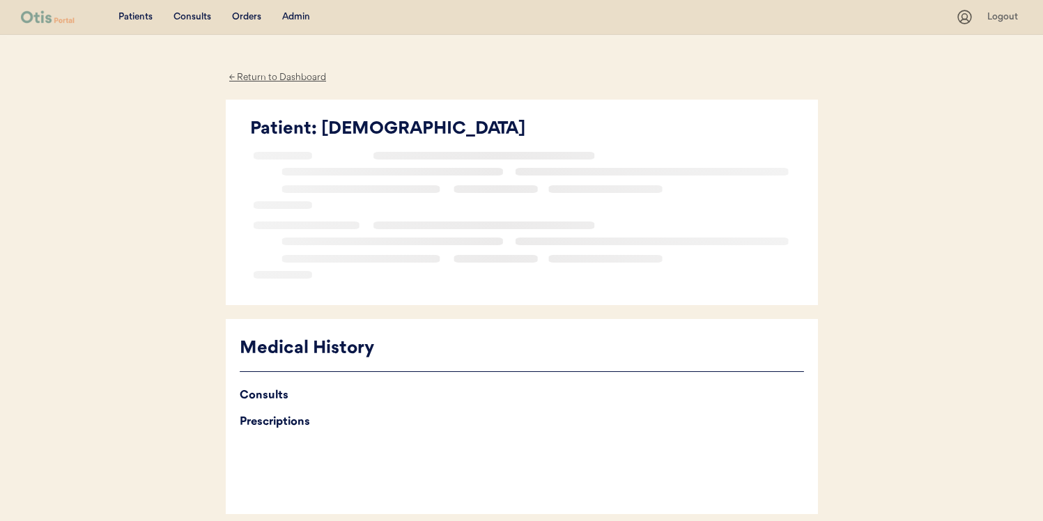 The width and height of the screenshot is (1043, 521). I want to click on div: Patients, so click(135, 17).